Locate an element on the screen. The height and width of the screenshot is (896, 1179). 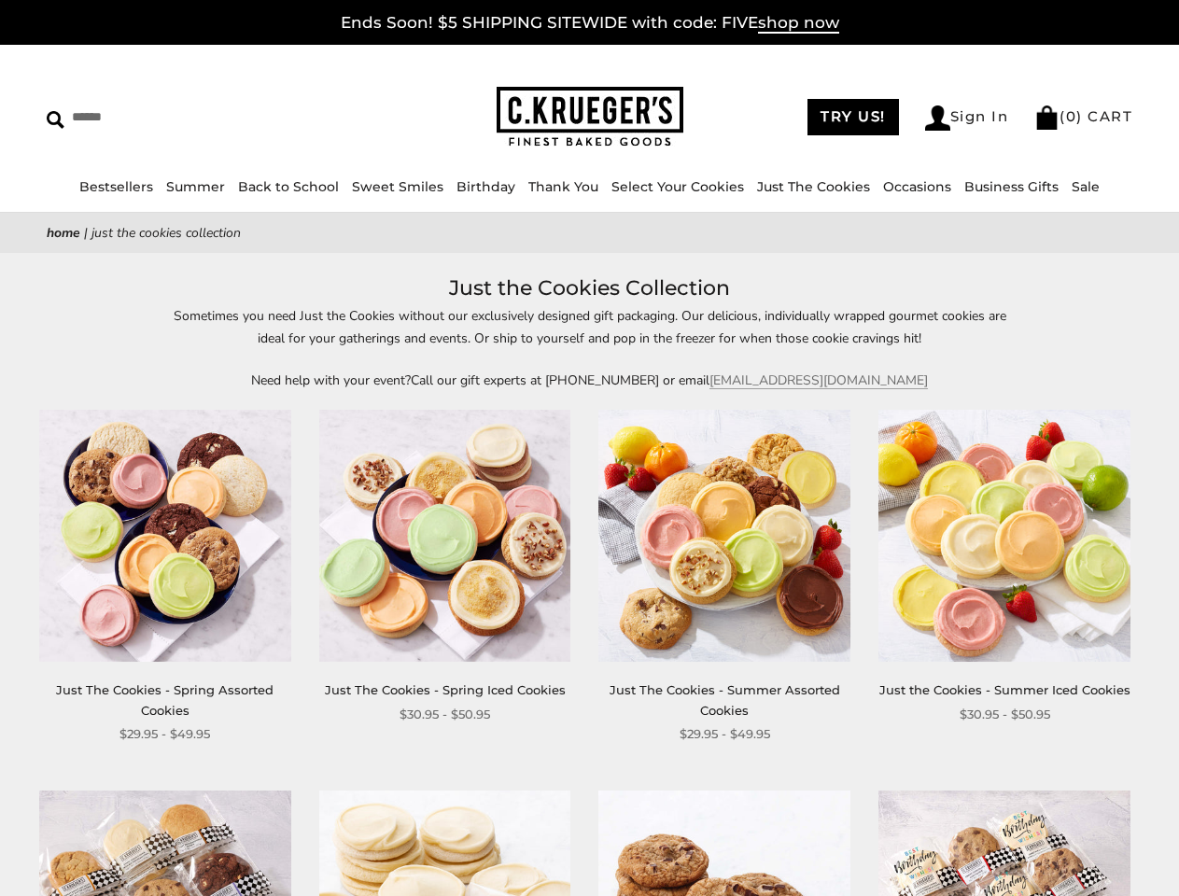
a: Back to School is located at coordinates (289, 187).